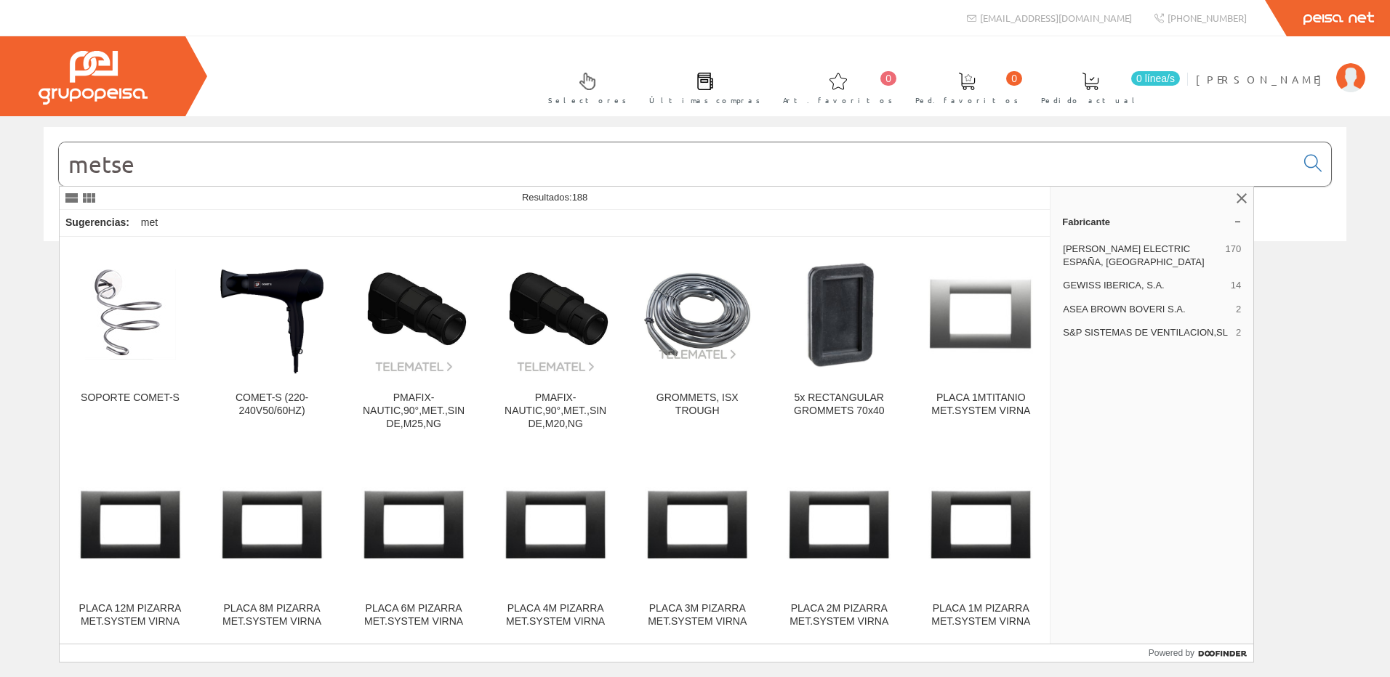 The height and width of the screenshot is (677, 1390). What do you see at coordinates (1233, 256) in the screenshot?
I see `span: 170` at bounding box center [1233, 256].